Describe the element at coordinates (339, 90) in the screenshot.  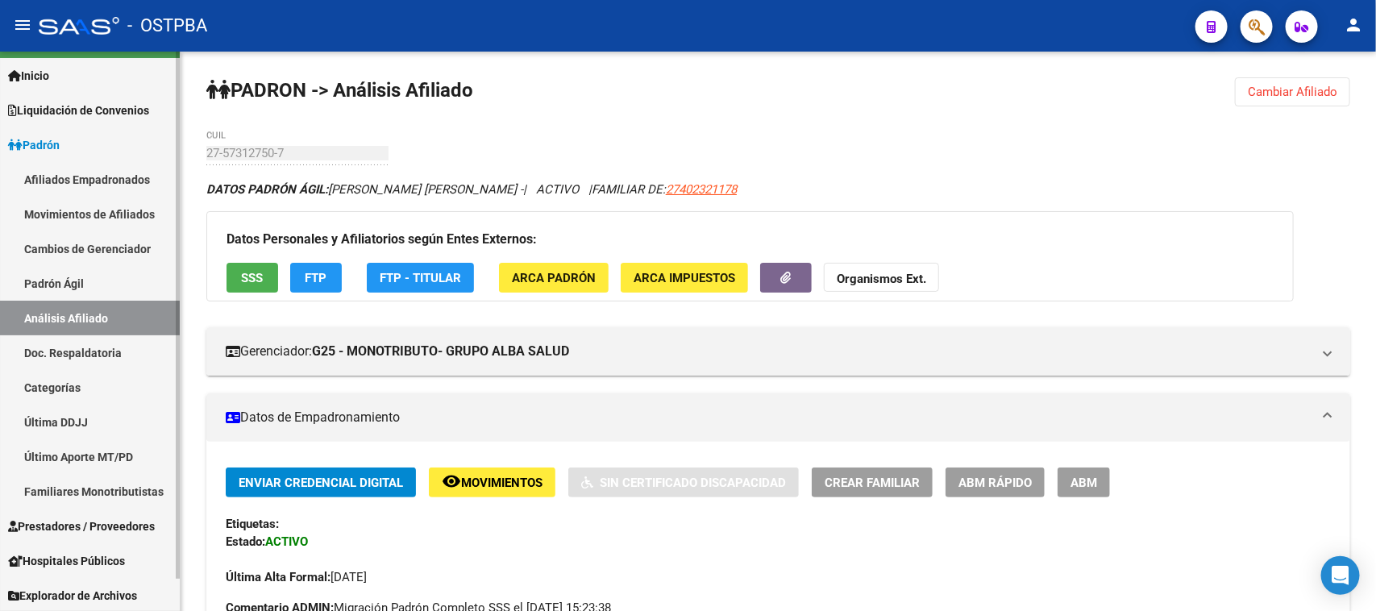
I see `strong: PADRON -> Análisis Afiliado` at that location.